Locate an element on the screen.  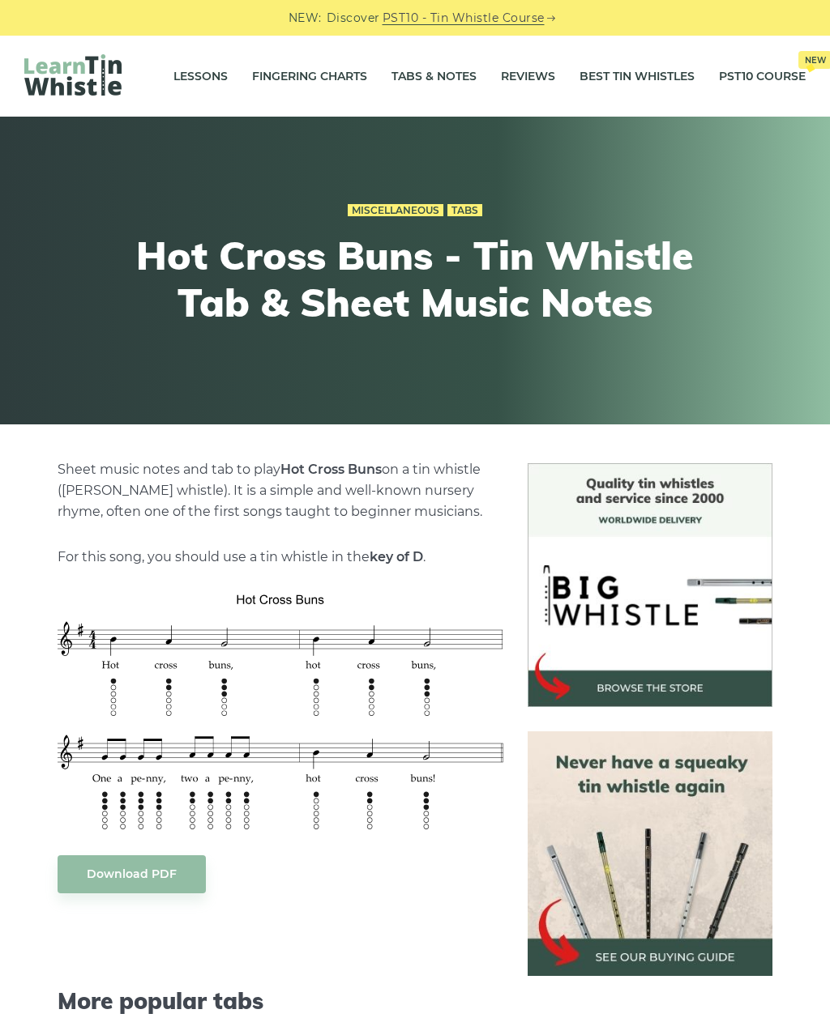
img: Hot Cross Buns Tin Whistle Tab & Sheet Music is located at coordinates (280, 711).